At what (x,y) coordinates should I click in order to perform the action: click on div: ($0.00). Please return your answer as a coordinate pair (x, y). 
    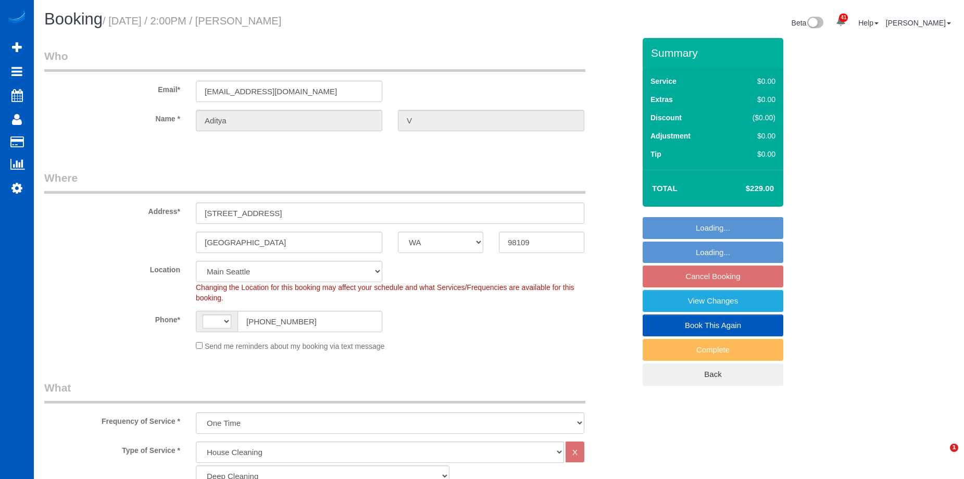
    Looking at the image, I should click on (753, 118).